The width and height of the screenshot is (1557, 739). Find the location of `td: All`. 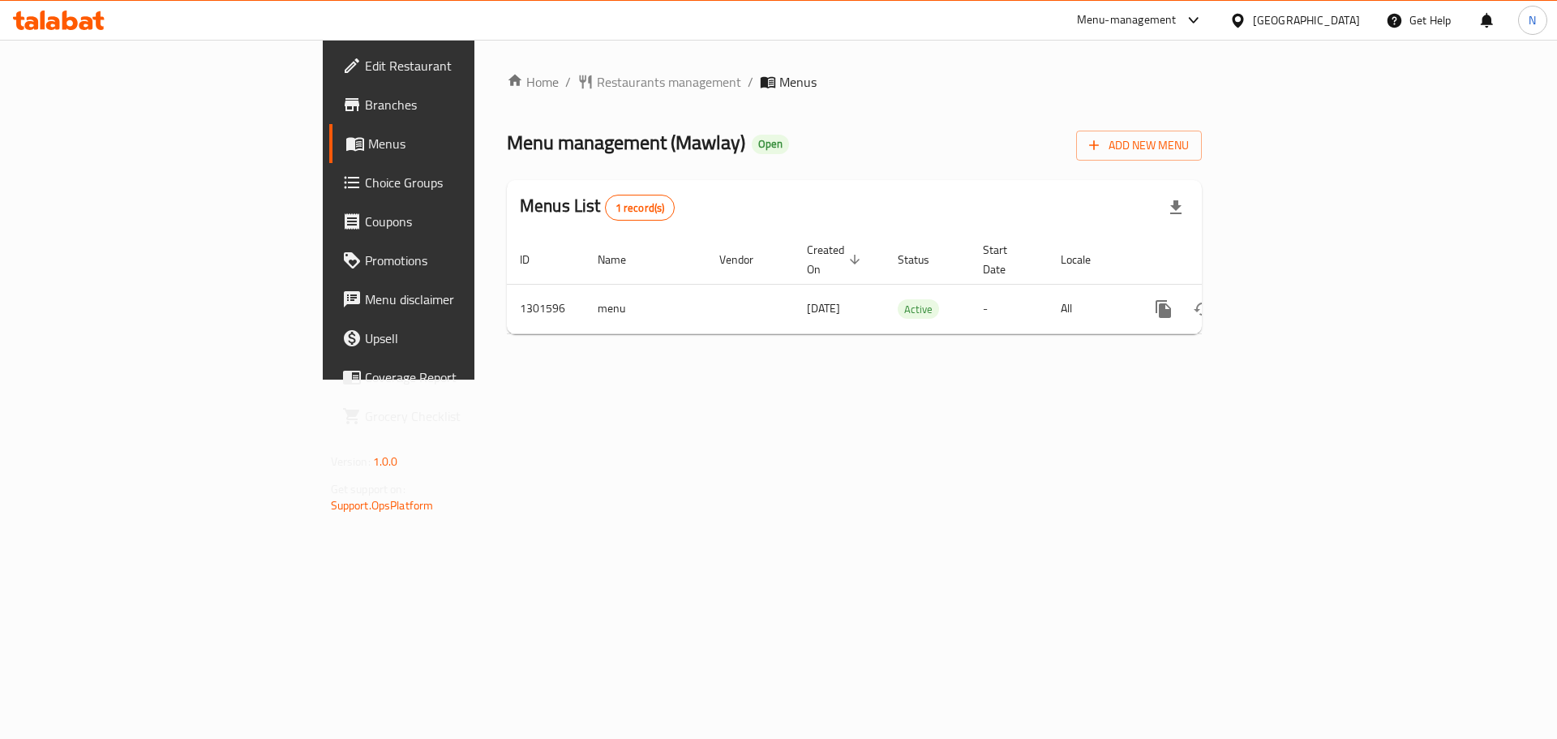

td: All is located at coordinates (1089, 308).